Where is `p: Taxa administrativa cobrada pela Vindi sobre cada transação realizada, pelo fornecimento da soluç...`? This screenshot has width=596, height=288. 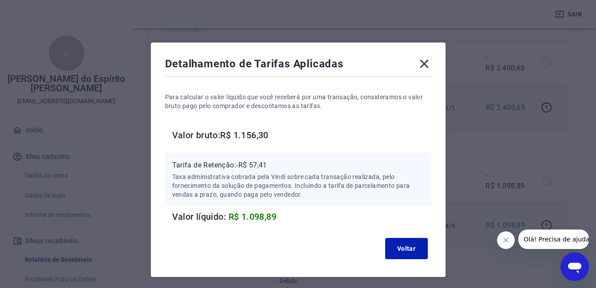 p: Taxa administrativa cobrada pela Vindi sobre cada transação realizada, pelo fornecimento da soluç... is located at coordinates (298, 186).